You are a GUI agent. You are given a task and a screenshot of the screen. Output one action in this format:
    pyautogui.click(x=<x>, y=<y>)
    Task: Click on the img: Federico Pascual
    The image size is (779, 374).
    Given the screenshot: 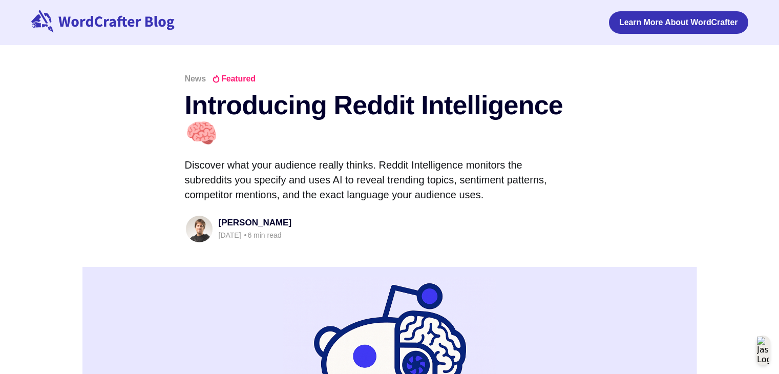 What is the action you would take?
    pyautogui.click(x=199, y=229)
    